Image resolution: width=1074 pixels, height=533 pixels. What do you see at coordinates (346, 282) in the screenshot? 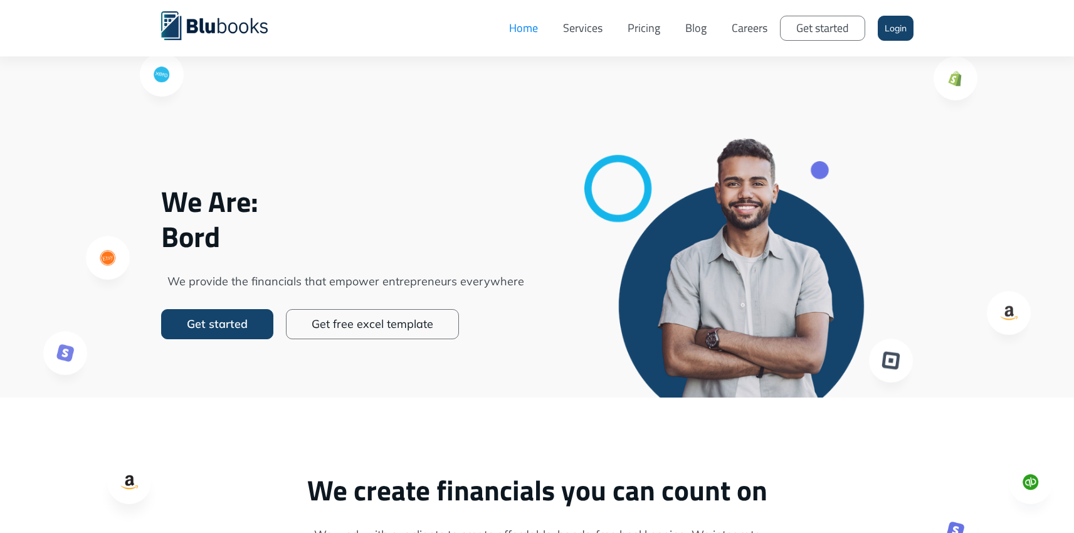
I see `span: We provide the financials that empower entrepreneurs everywhere` at bounding box center [346, 282].